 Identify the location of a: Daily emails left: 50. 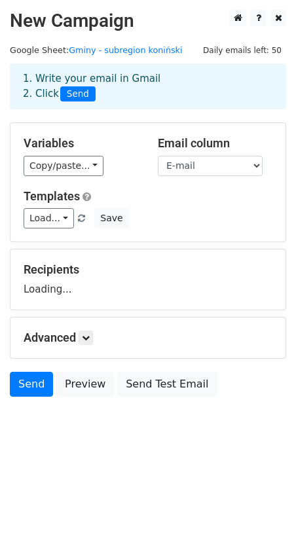
(242, 50).